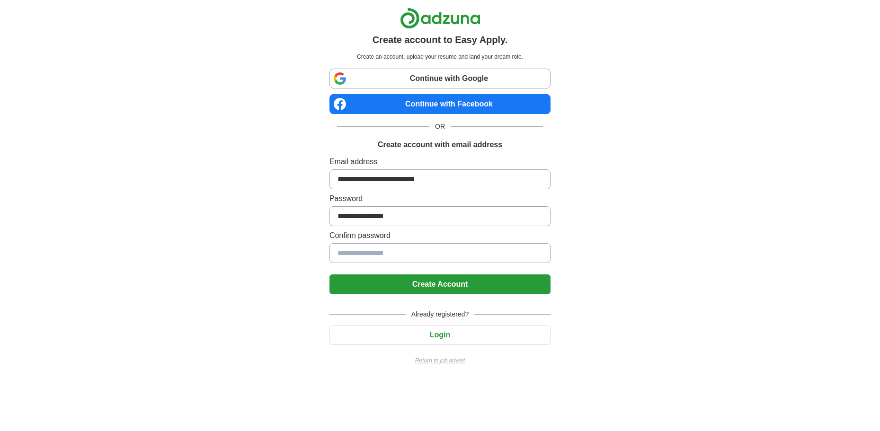  I want to click on a: Continue with Facebook, so click(440, 104).